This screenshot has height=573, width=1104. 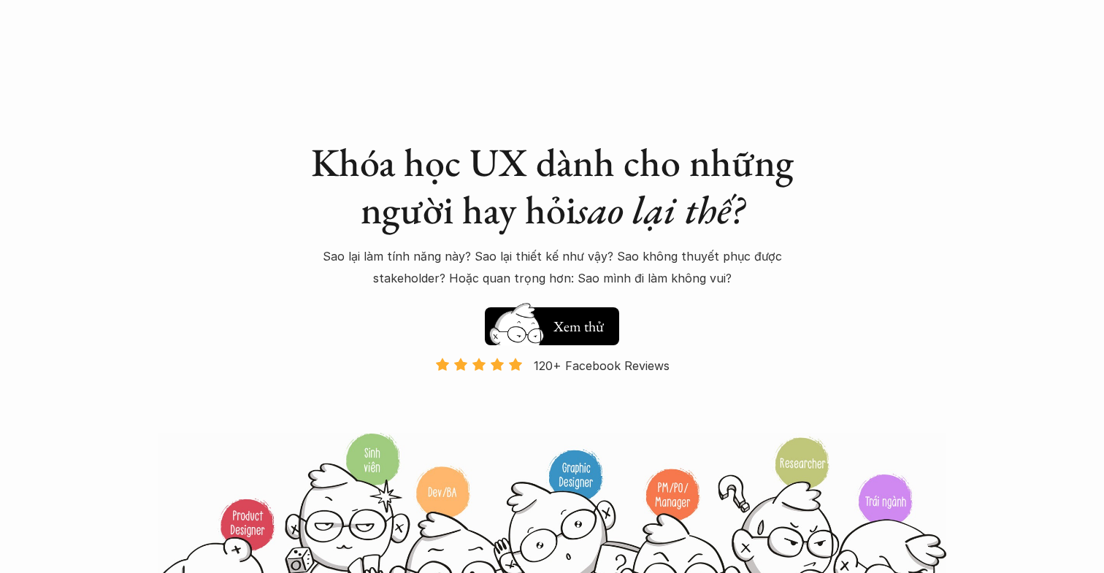 I want to click on a: 120+ Facebook Reviews, so click(x=552, y=394).